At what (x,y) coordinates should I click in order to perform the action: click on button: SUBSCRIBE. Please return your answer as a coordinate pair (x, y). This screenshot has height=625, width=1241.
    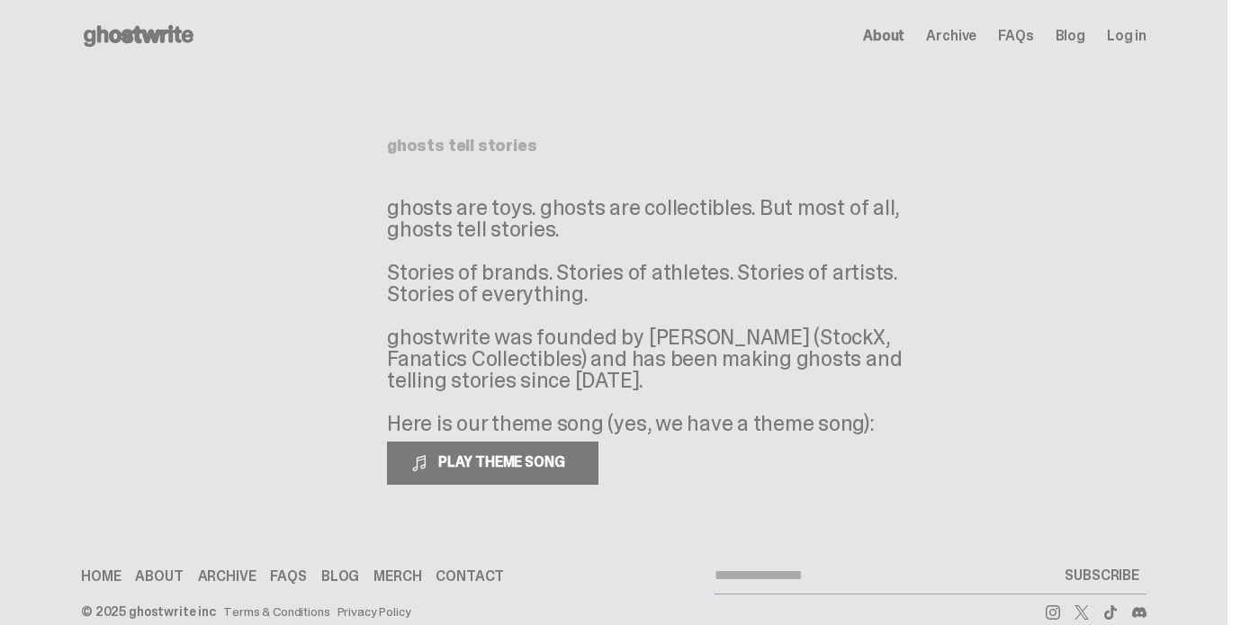
    Looking at the image, I should click on (1101, 576).